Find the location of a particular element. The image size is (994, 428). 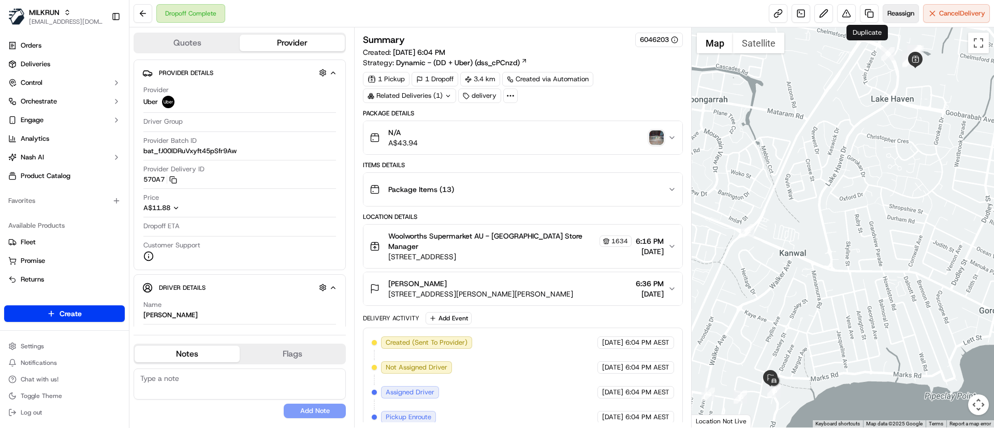

span: Orchestrate is located at coordinates (39, 101).